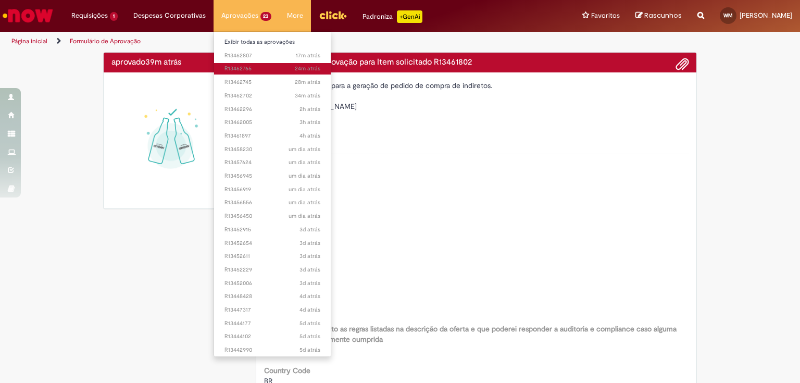 The width and height of the screenshot is (800, 383). Describe the element at coordinates (273, 230) in the screenshot. I see `a: Aberto R13452915 :` at that location.